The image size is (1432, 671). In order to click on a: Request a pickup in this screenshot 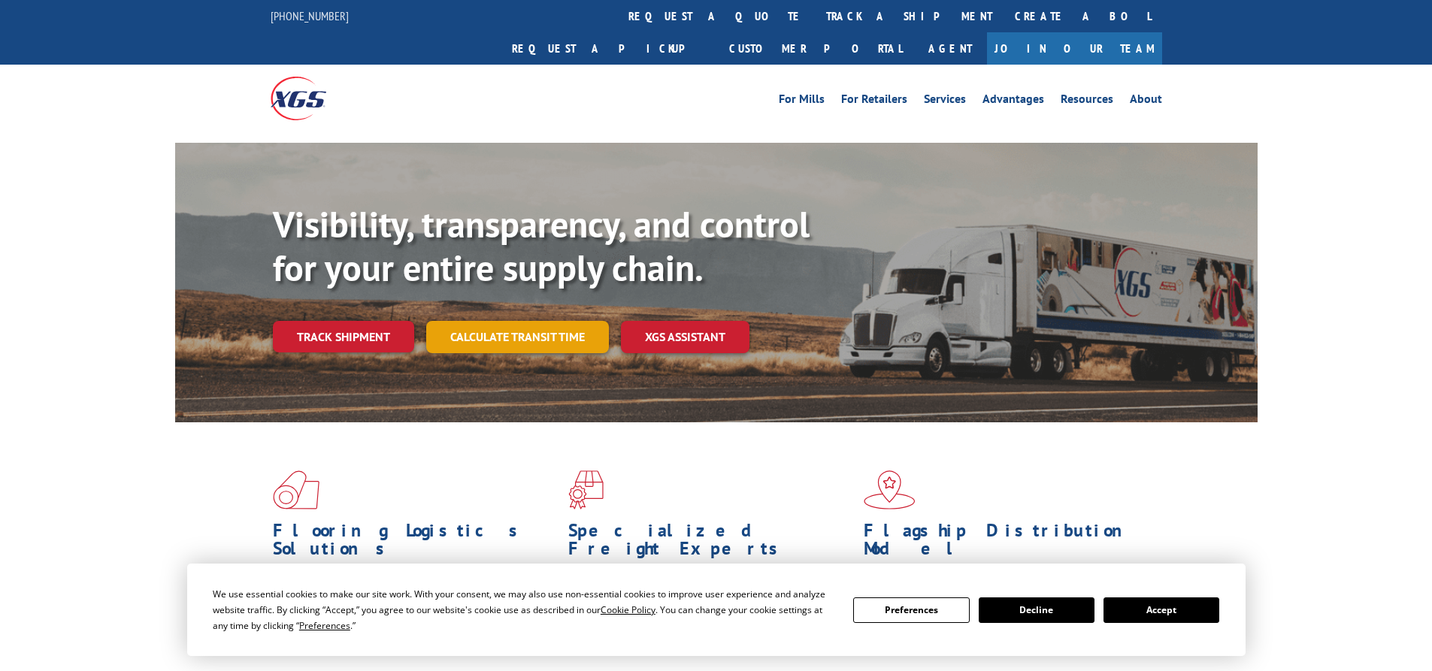, I will do `click(609, 48)`.